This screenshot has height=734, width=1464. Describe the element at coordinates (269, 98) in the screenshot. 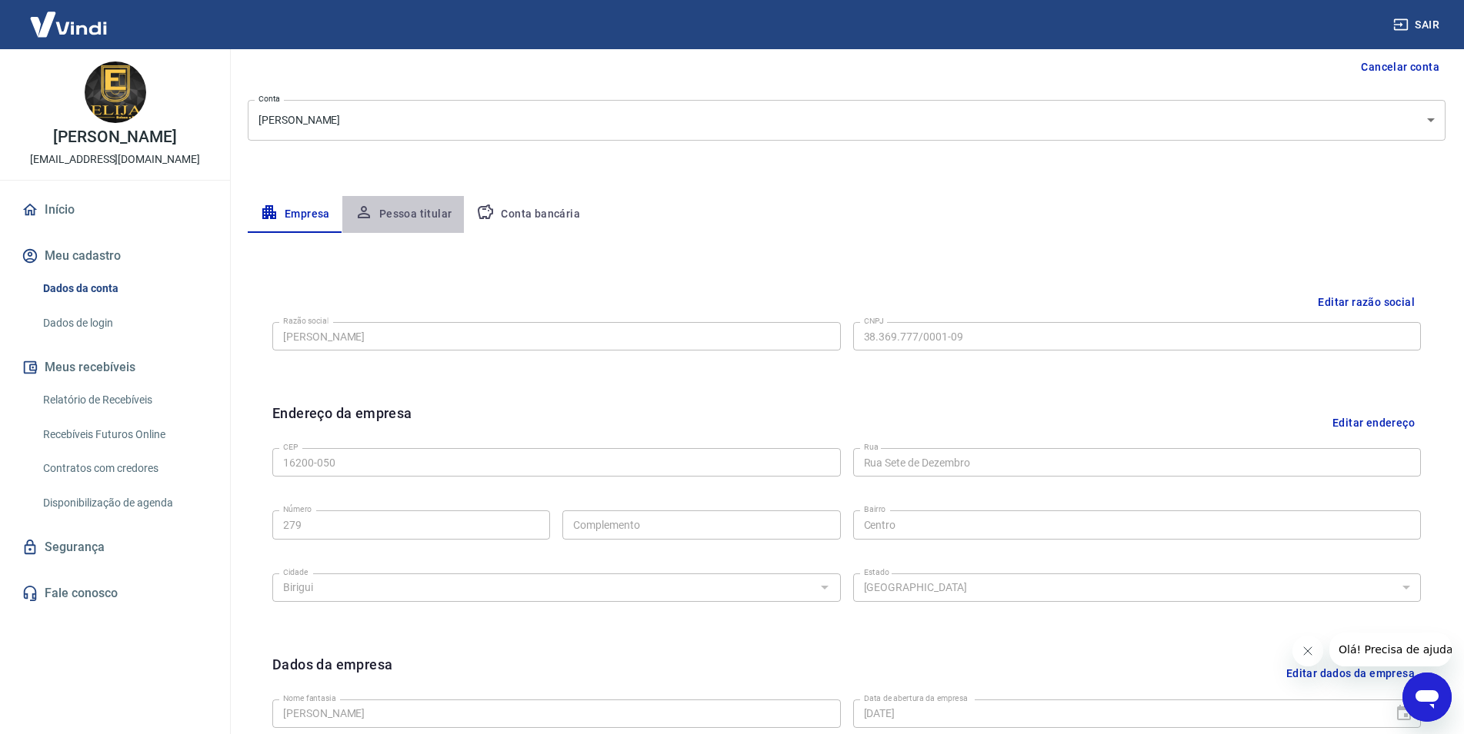

I see `label: Conta` at that location.